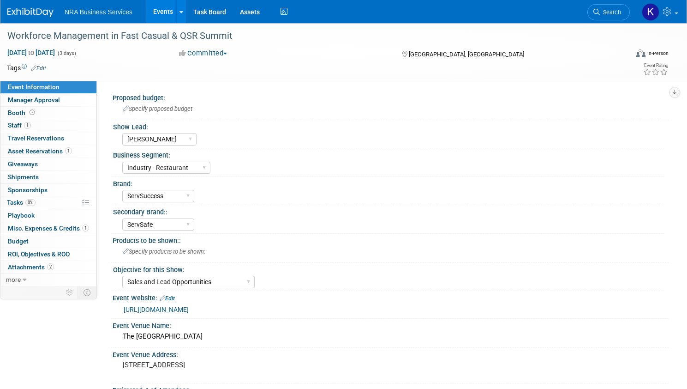  Describe the element at coordinates (48, 228) in the screenshot. I see `a: Misc. Expenses & Credits1` at that location.